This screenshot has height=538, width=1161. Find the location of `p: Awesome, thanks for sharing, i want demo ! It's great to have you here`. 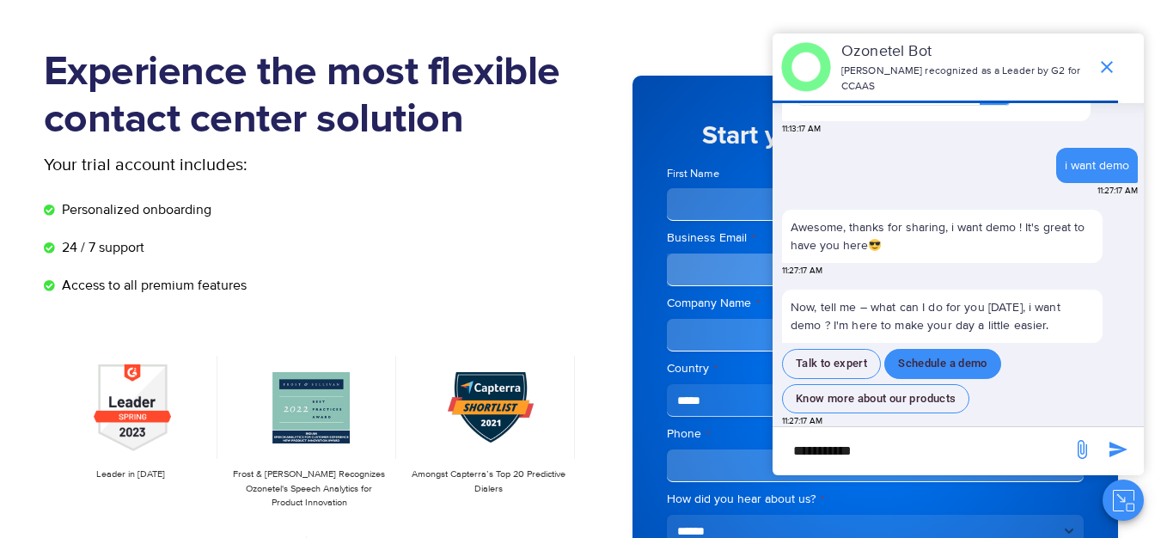

p: Awesome, thanks for sharing, i want demo ! It's great to have you here is located at coordinates (942, 236).